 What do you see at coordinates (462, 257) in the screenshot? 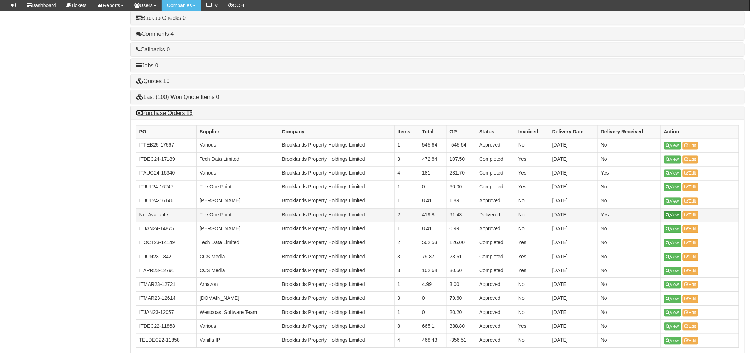
I see `td: 23.61` at bounding box center [462, 257].